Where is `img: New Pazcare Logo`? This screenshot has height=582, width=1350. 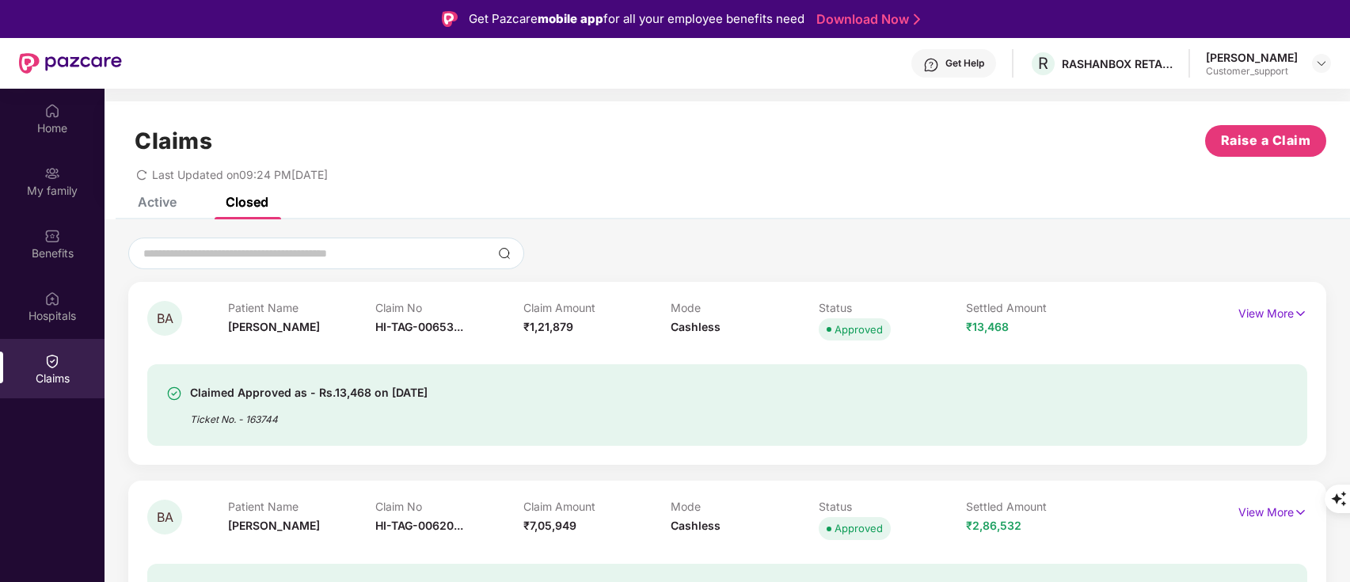 img: New Pazcare Logo is located at coordinates (70, 63).